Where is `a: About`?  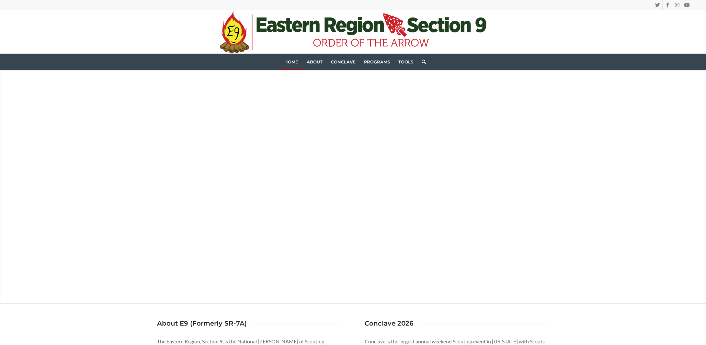 a: About is located at coordinates (315, 62).